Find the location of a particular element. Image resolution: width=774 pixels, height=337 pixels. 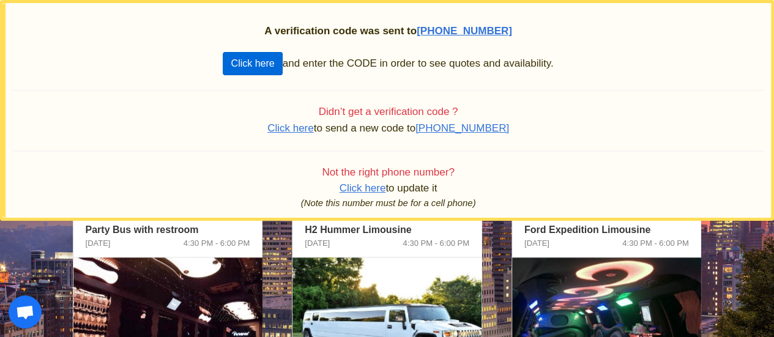

h4: Didn’t get a verification code ? is located at coordinates (388, 112).